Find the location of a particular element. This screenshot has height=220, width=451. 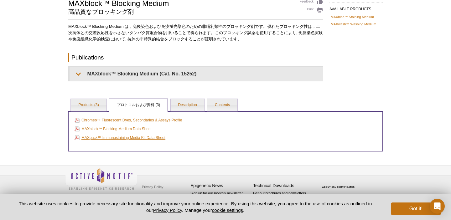

p: This website uses cookies to provide necessary site functionality and improve your online experie... is located at coordinates (195, 207).